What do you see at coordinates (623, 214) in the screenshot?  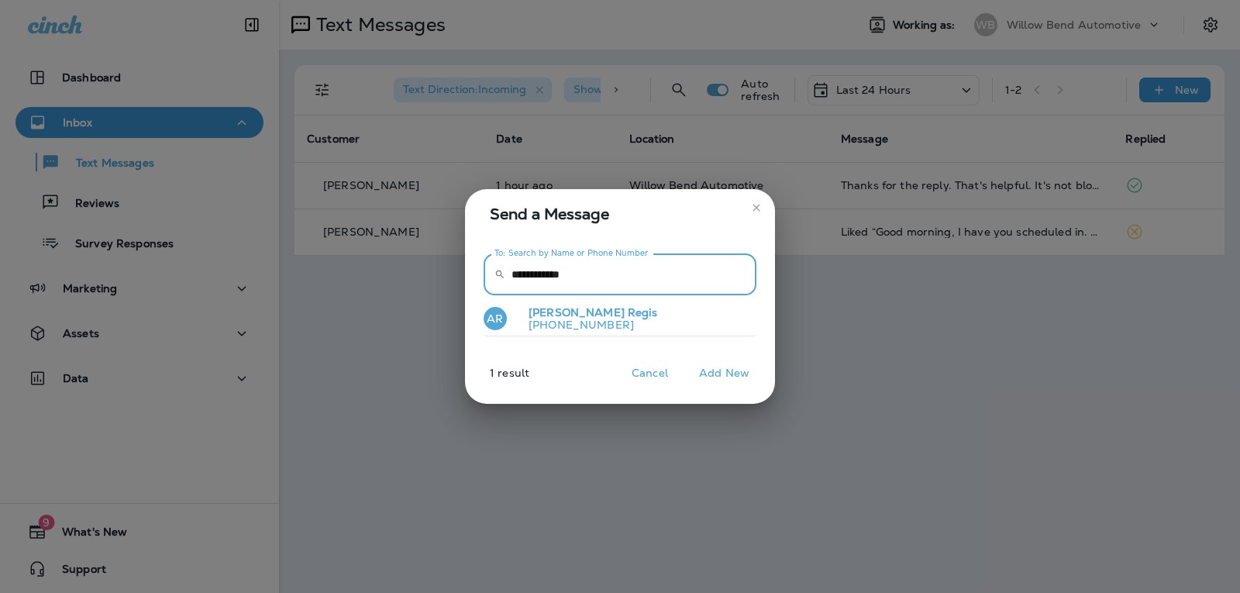 I see `span: Send a Message` at bounding box center [623, 214].